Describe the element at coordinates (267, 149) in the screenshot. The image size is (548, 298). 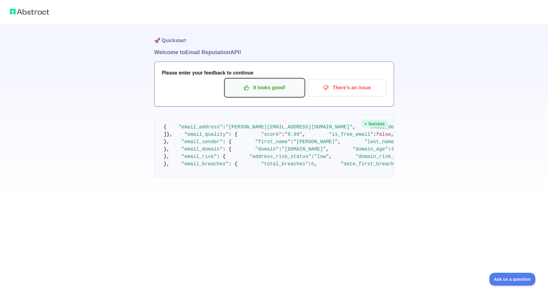
I see `span: "domain"` at that location.